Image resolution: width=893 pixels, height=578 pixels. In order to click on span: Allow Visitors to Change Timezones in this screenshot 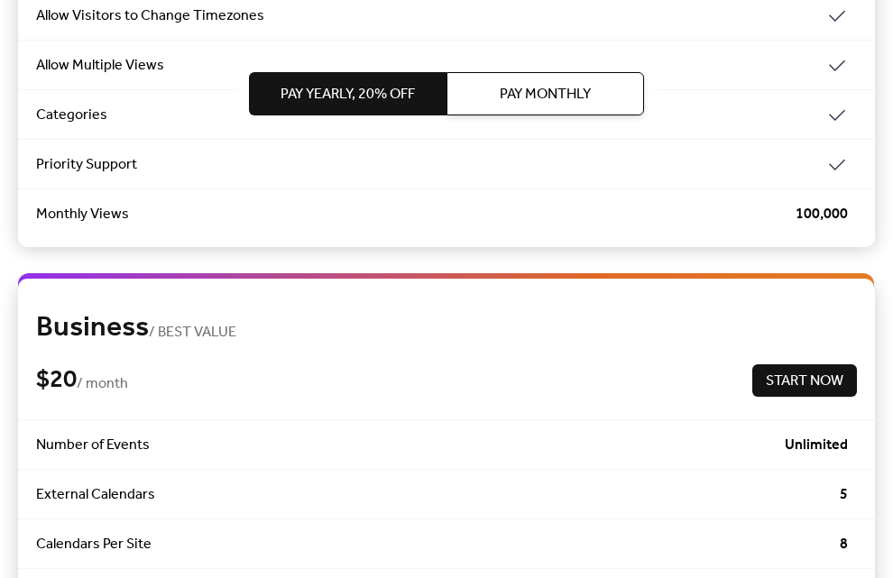, I will do `click(431, 16)`.